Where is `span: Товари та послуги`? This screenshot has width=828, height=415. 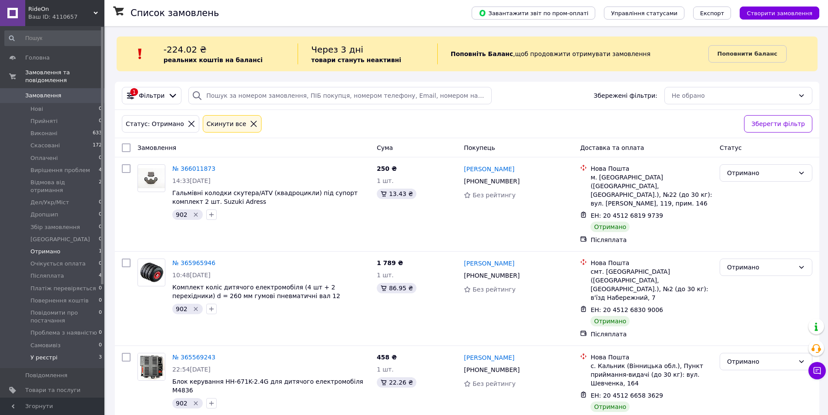
span: Товари та послуги is located at coordinates (53, 391).